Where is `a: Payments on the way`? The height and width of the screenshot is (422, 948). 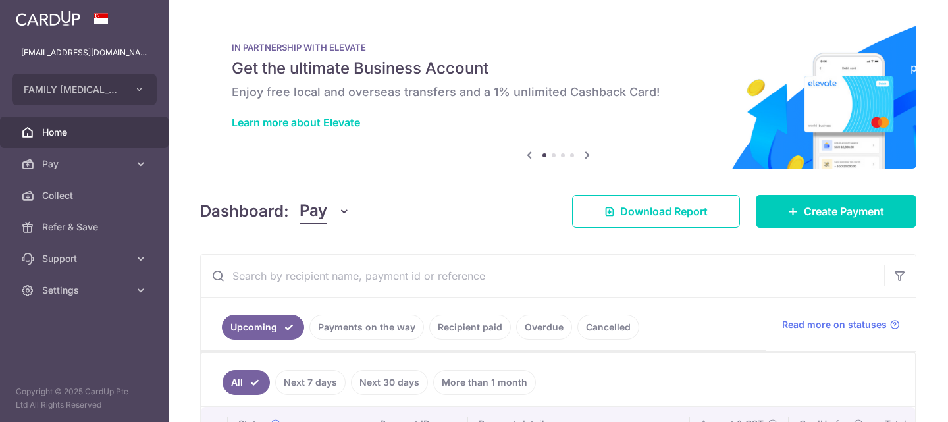 a: Payments on the way is located at coordinates (367, 327).